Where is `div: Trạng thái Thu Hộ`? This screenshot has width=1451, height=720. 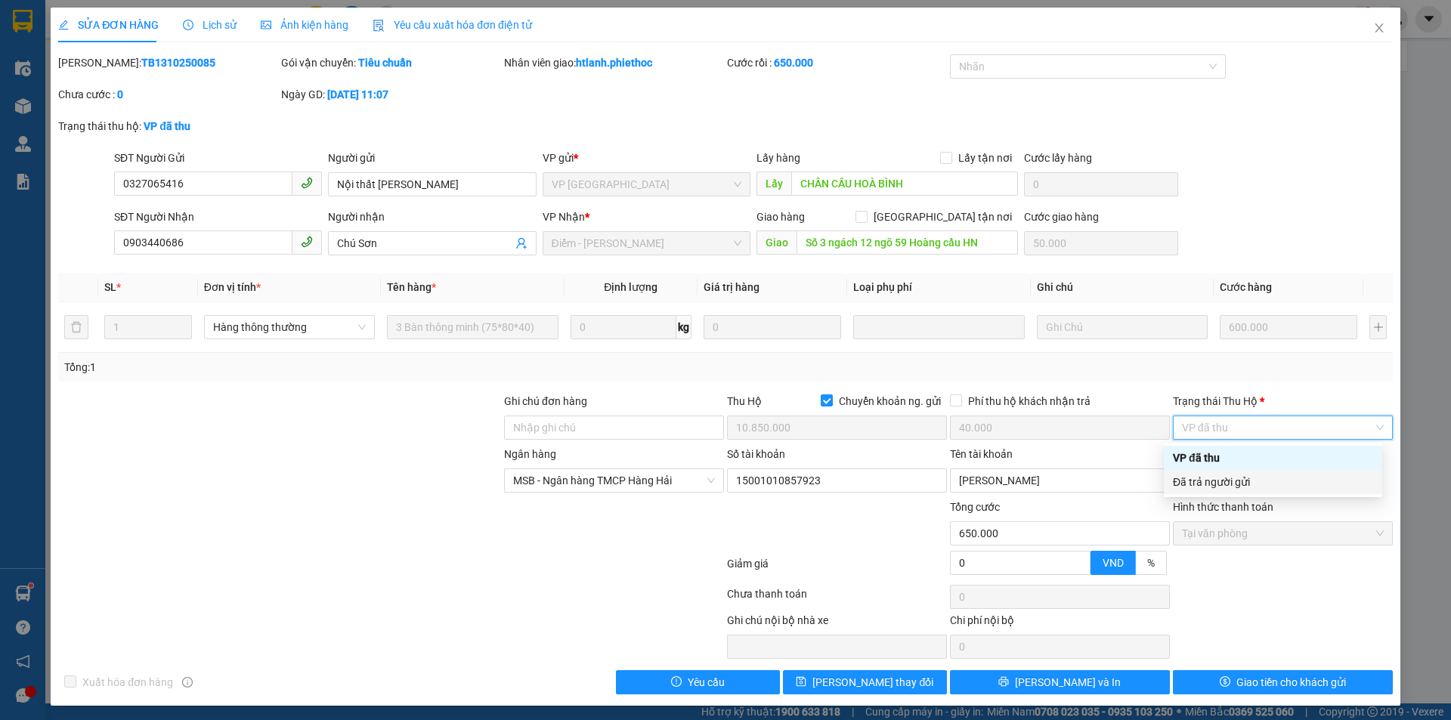
div: Trạng thái Thu Hộ is located at coordinates (1282, 401).